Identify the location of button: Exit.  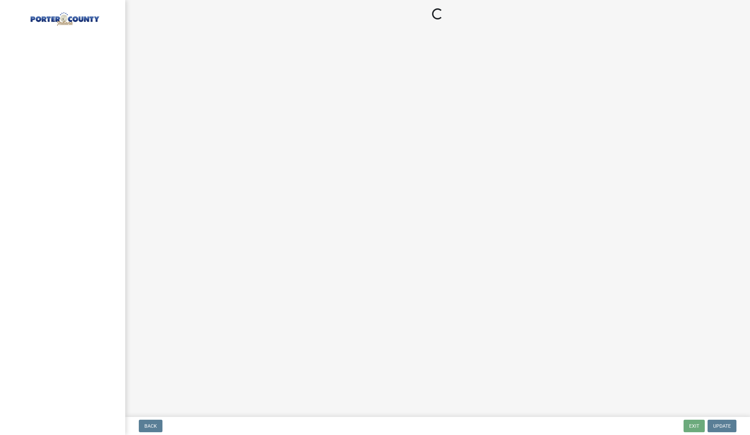
(694, 426).